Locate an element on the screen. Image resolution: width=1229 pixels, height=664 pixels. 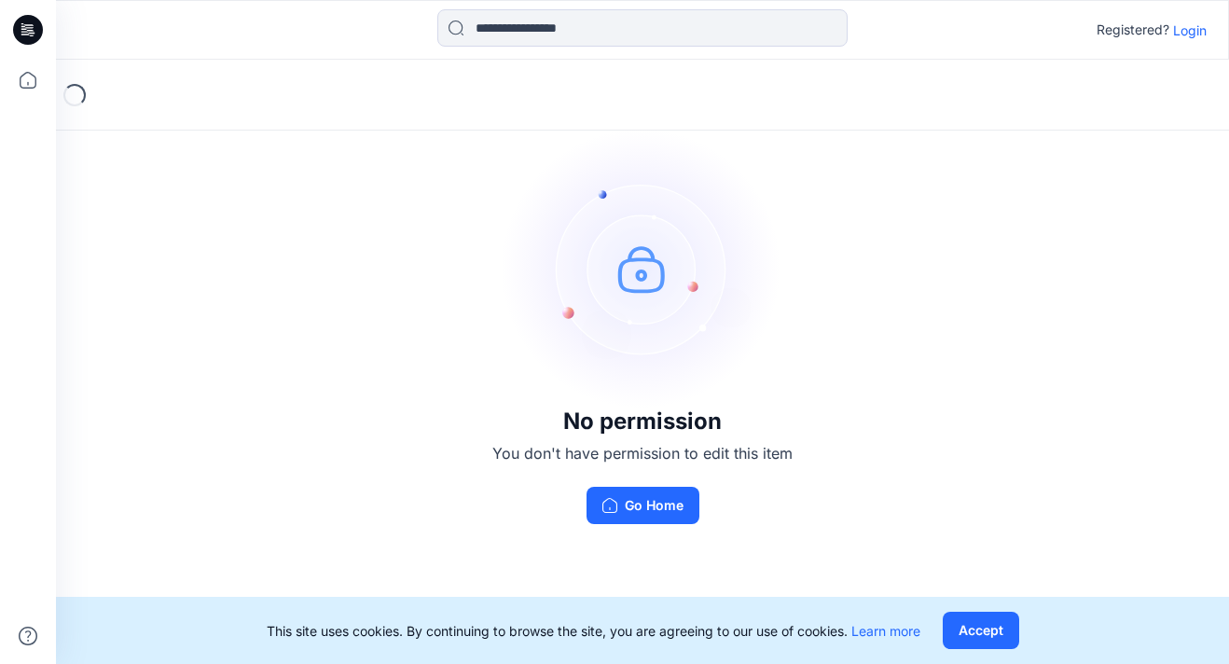
p: You don't have permission to edit this item is located at coordinates (642, 453).